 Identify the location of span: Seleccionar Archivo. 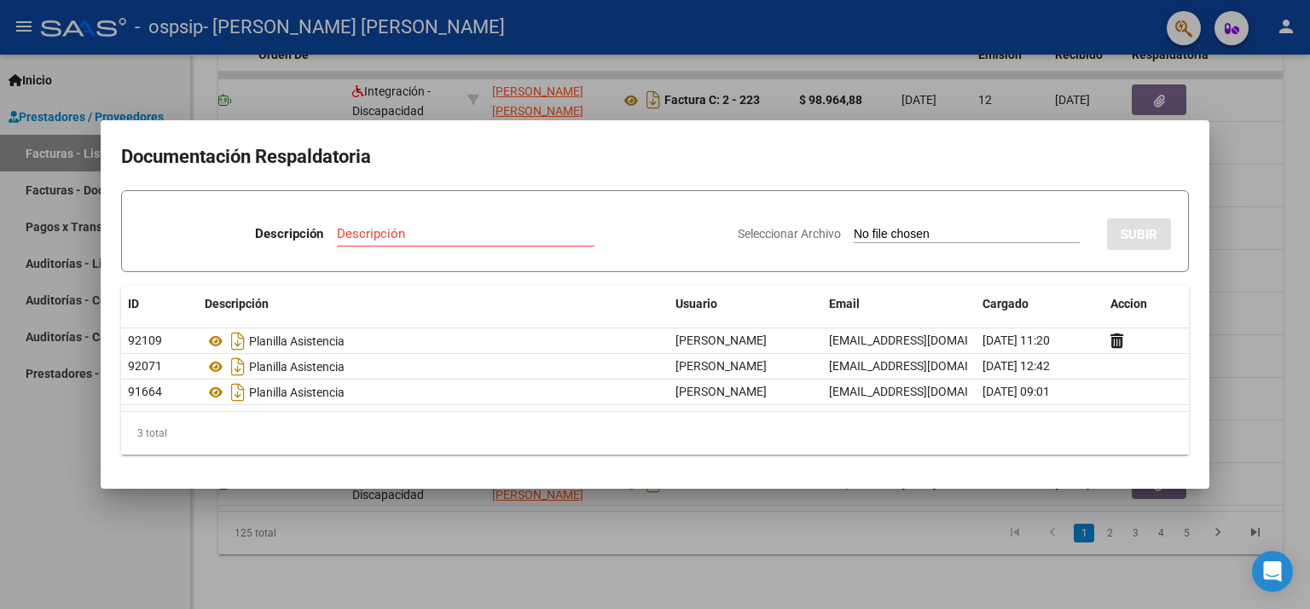
(789, 234).